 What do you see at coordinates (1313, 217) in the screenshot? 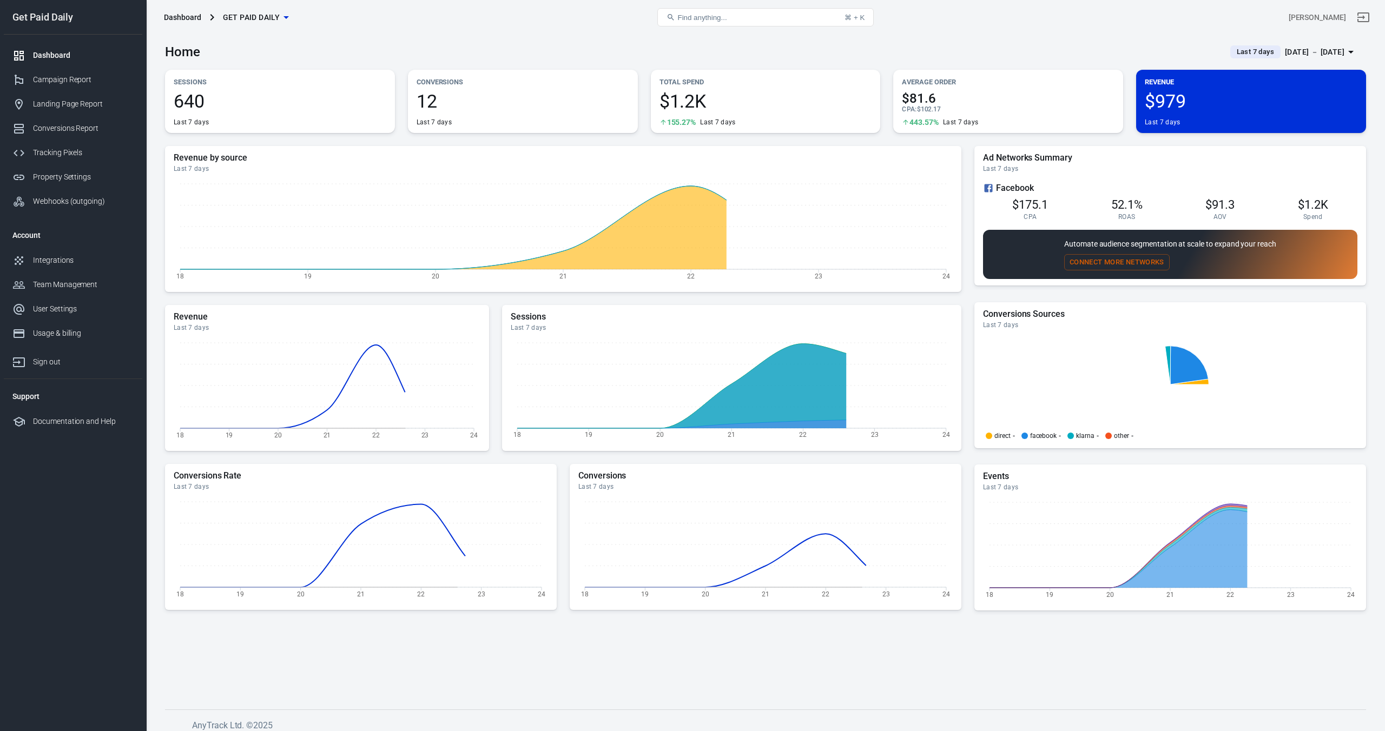
I see `span: Spend` at bounding box center [1313, 217].